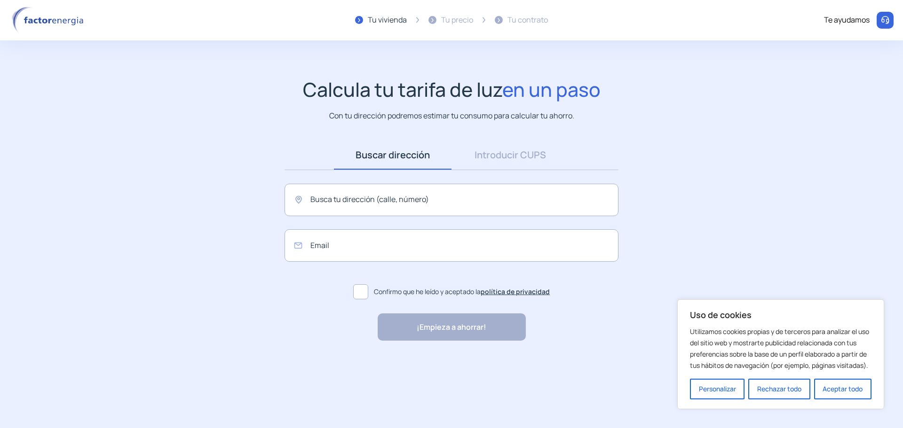  I want to click on h1: Calcula tu tarifa de luz, so click(451, 89).